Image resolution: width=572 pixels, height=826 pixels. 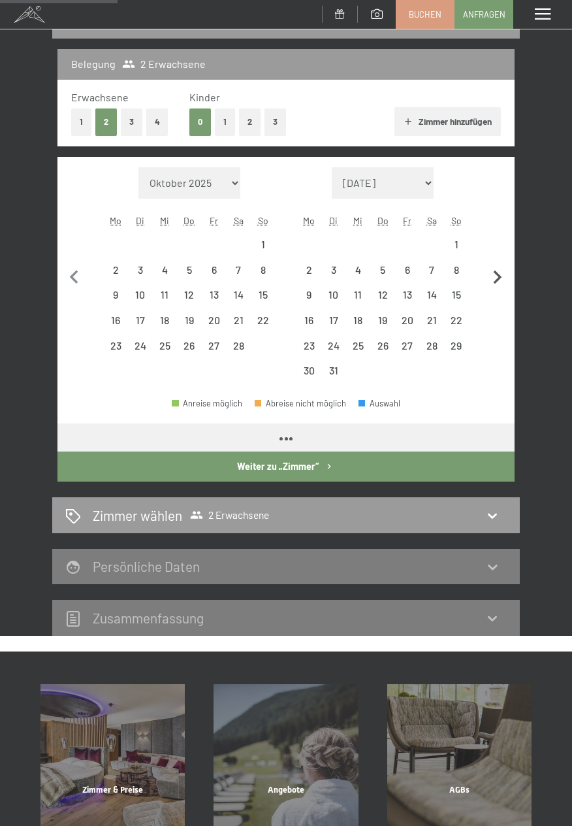 What do you see at coordinates (140, 320) in the screenshot?
I see `div: Tue Feb 17 2026` at bounding box center [140, 320].